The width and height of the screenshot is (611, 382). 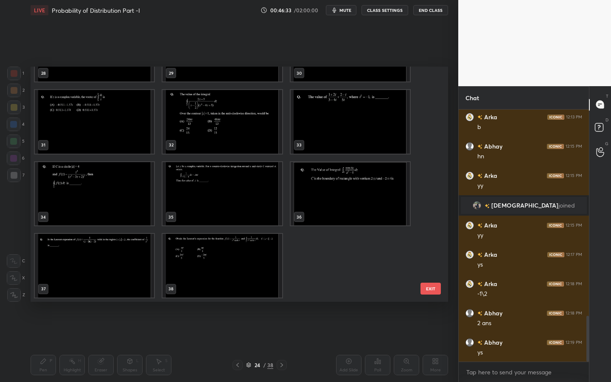 What do you see at coordinates (39, 10) in the screenshot?
I see `div: LIVE` at bounding box center [39, 10].